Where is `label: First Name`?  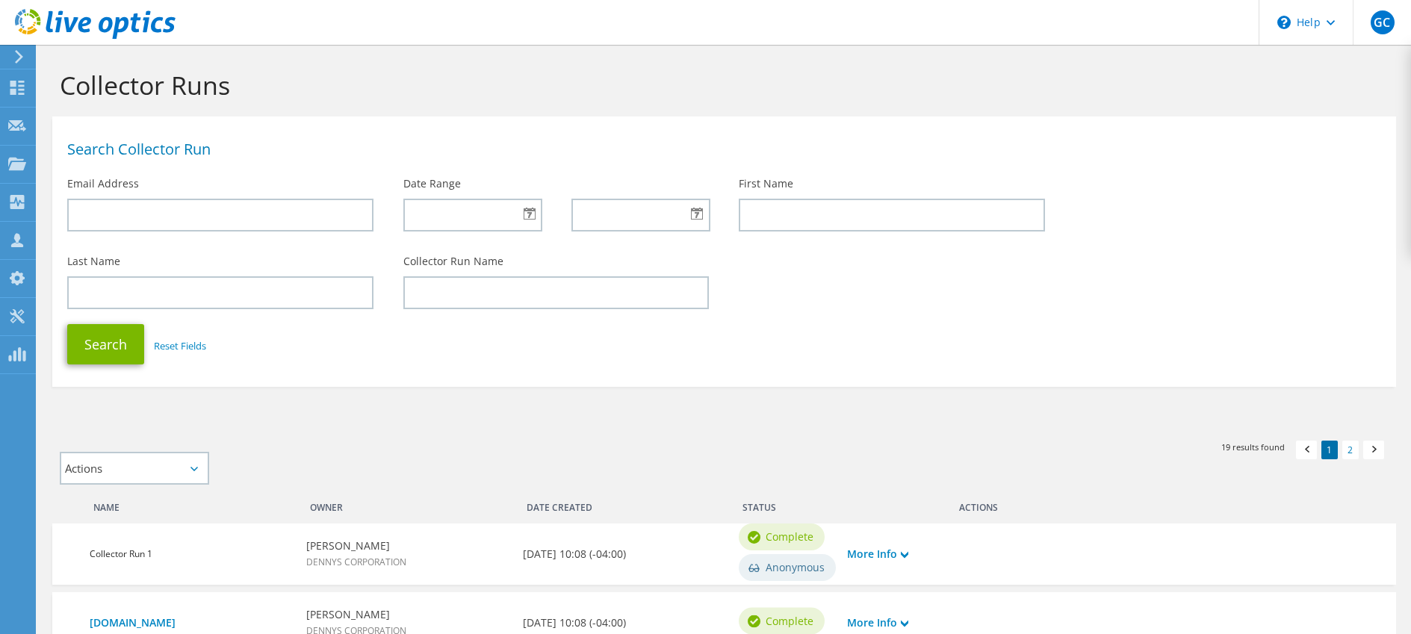 label: First Name is located at coordinates (765, 184).